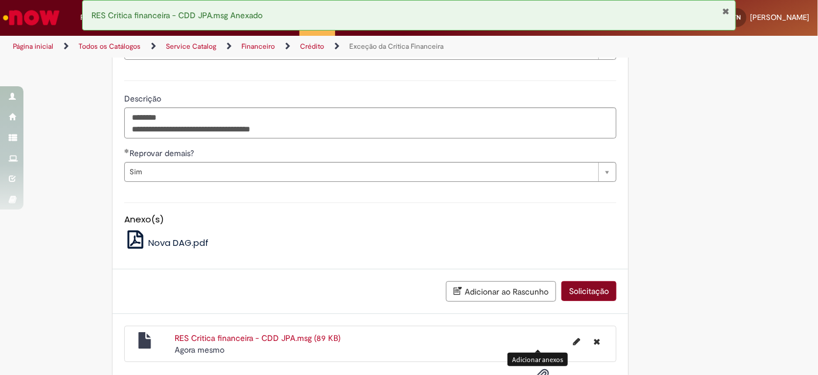 Image resolution: width=818 pixels, height=375 pixels. I want to click on span: RES Critica financeira - CDD JPA.msg Anexado, so click(177, 15).